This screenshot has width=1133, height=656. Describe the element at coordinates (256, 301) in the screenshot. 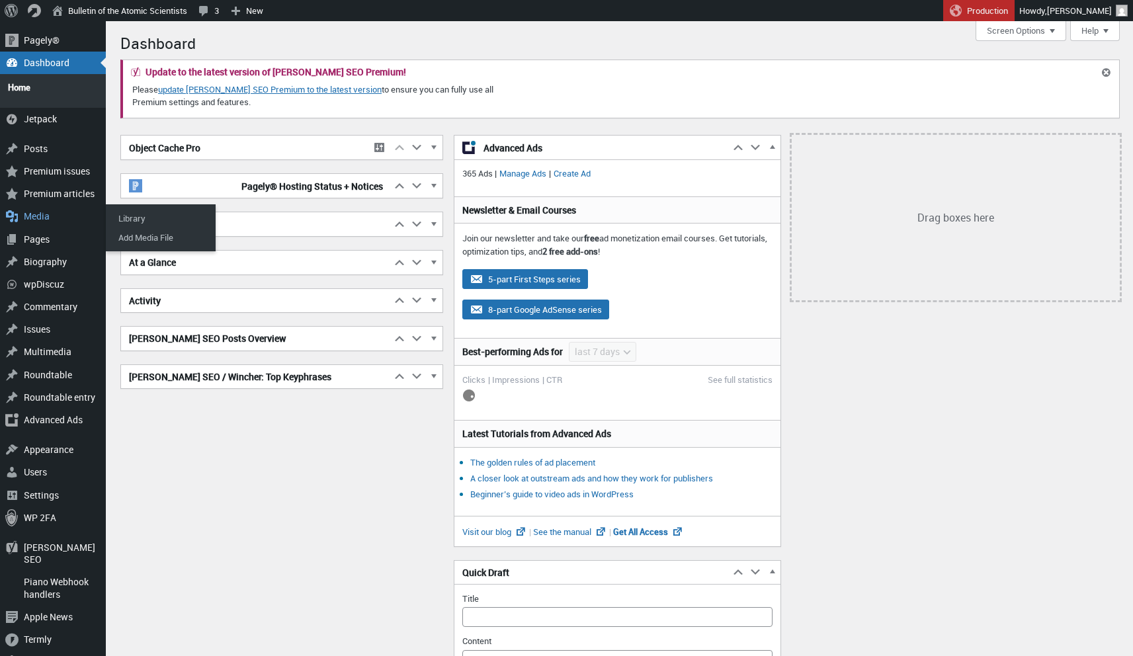

I see `h2: Activity` at that location.